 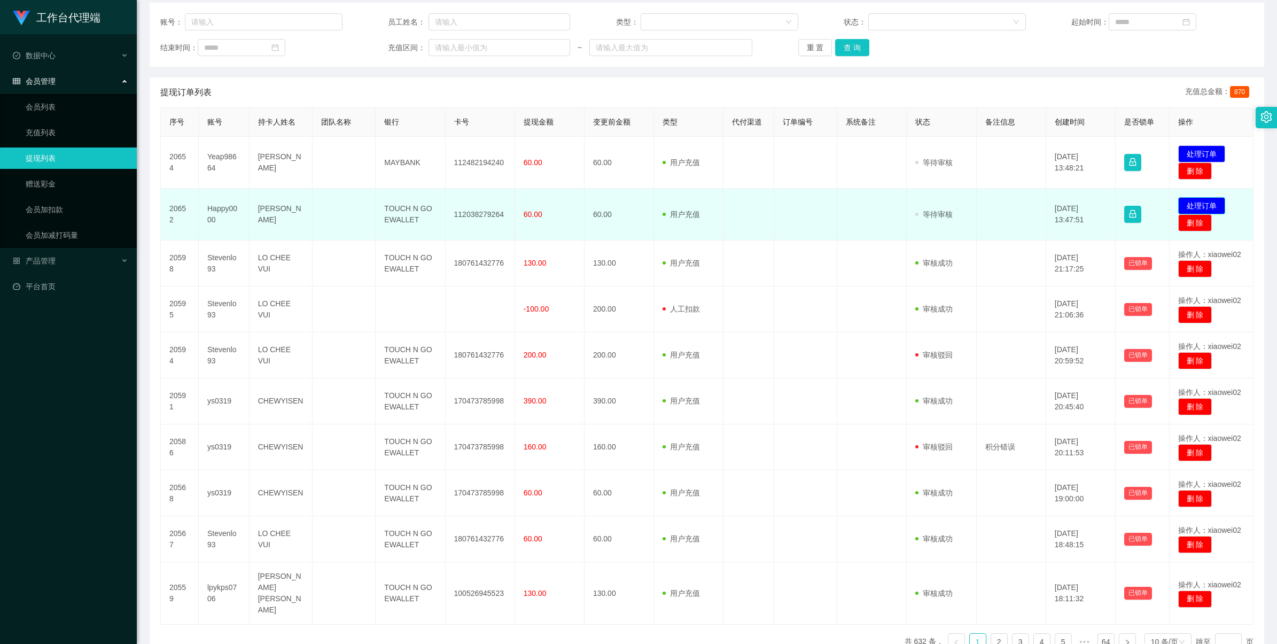 I want to click on td: 20591, so click(x=180, y=401).